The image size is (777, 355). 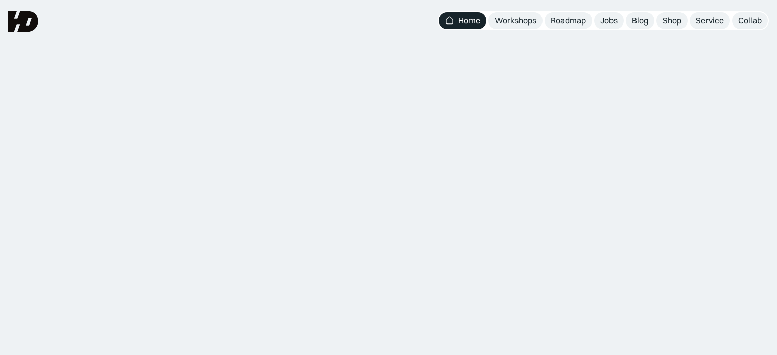 What do you see at coordinates (671, 20) in the screenshot?
I see `a: Shop` at bounding box center [671, 20].